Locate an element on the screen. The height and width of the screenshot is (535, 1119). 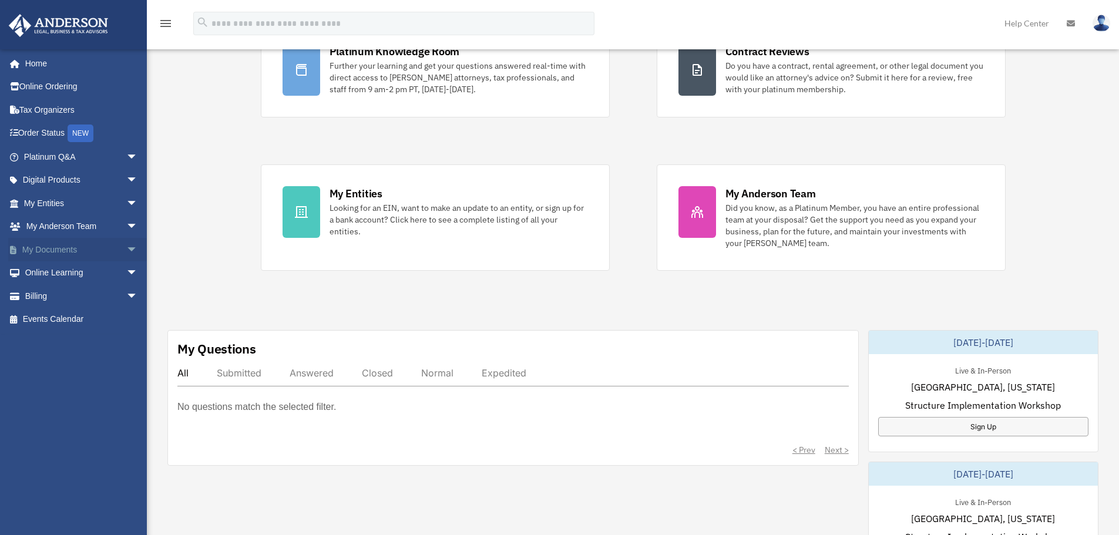
div: Submitted is located at coordinates (239, 373).